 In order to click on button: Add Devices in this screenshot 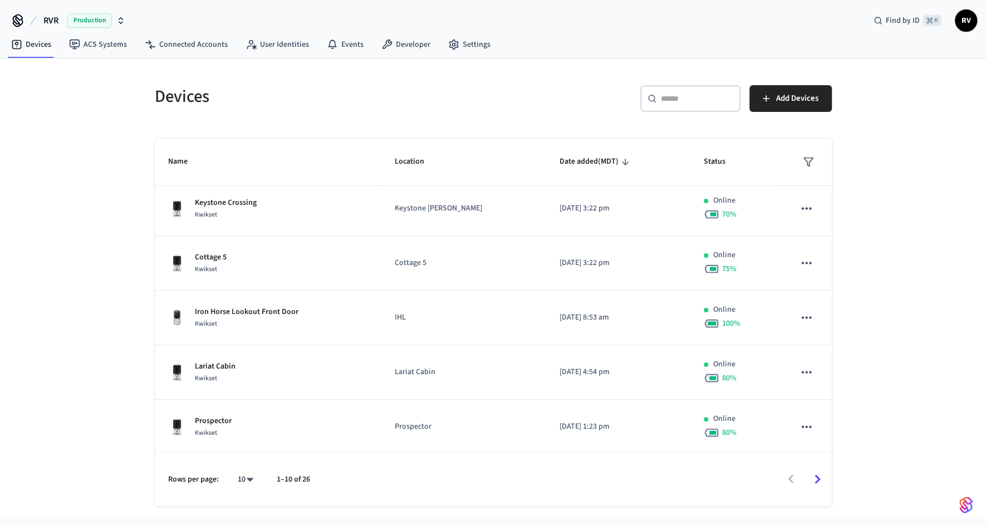, I will do `click(790, 99)`.